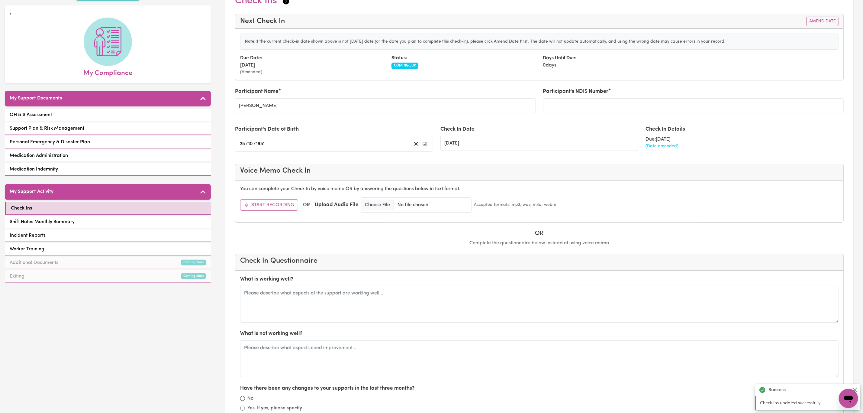 The width and height of the screenshot is (863, 413). I want to click on a: Medication Administration, so click(108, 156).